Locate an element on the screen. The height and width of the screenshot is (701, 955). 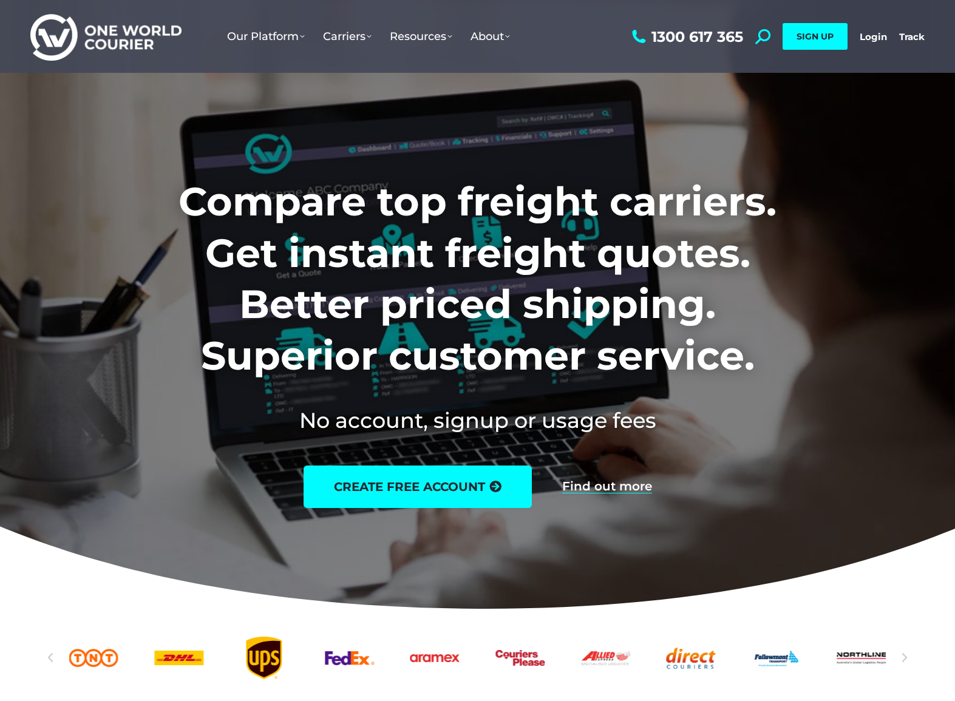
div: 9 / 25 is located at coordinates (691, 658).